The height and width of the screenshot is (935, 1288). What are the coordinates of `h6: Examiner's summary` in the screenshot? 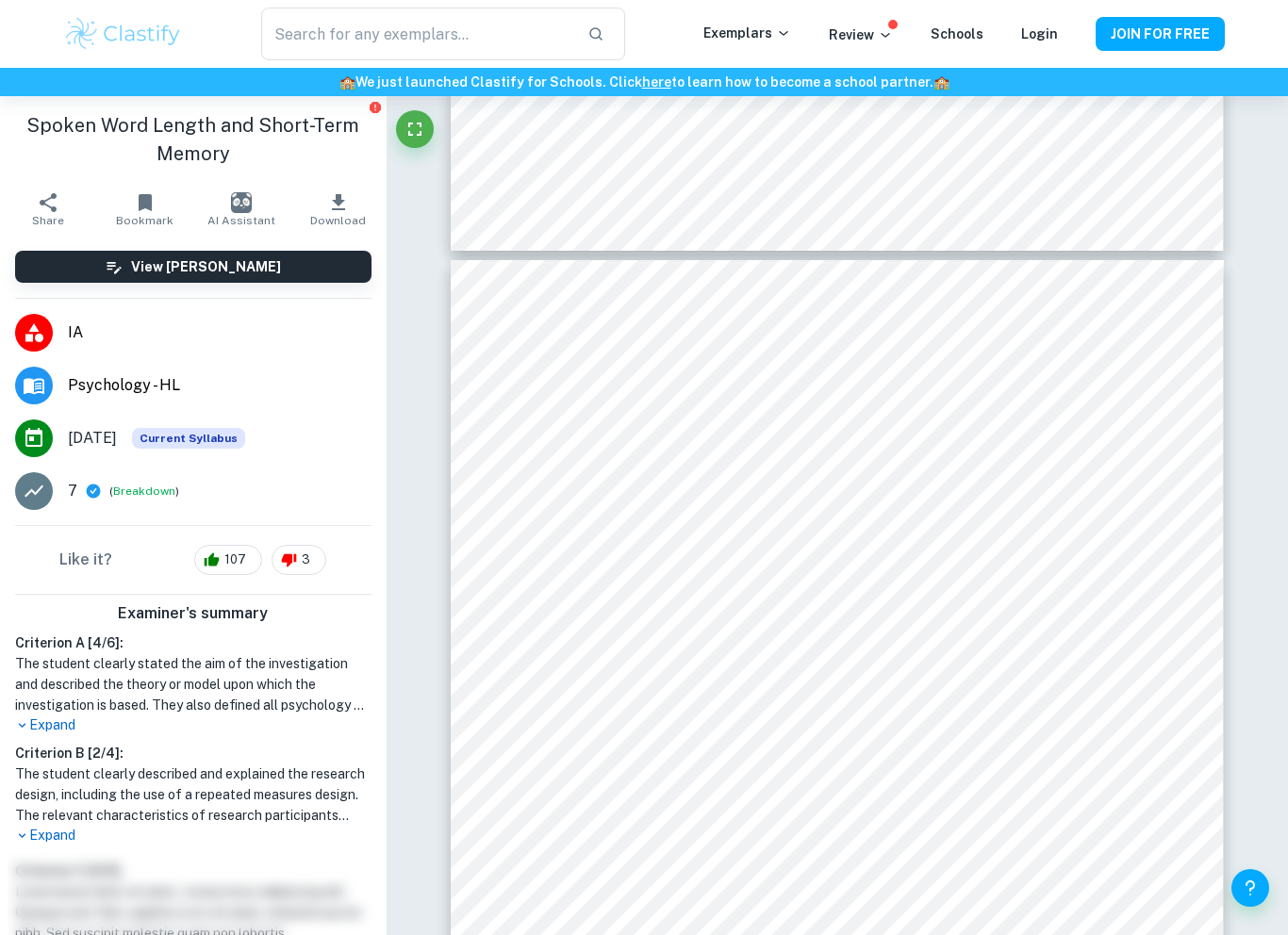 It's located at (193, 613).